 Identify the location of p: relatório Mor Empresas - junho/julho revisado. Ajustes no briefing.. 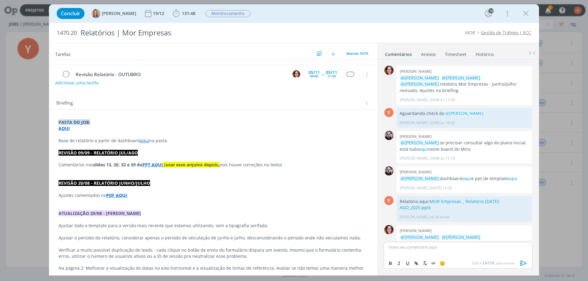
(464, 84).